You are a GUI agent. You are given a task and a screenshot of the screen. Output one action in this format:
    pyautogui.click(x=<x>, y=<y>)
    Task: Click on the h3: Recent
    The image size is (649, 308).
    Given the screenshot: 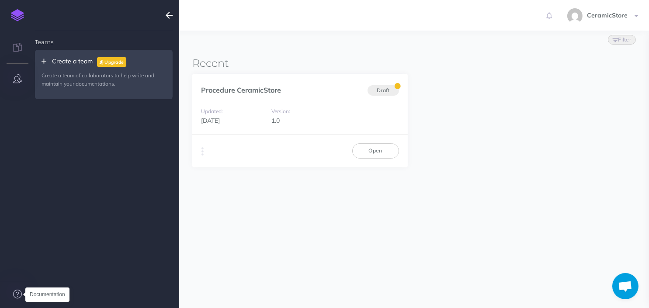 What is the action you would take?
    pyautogui.click(x=414, y=63)
    